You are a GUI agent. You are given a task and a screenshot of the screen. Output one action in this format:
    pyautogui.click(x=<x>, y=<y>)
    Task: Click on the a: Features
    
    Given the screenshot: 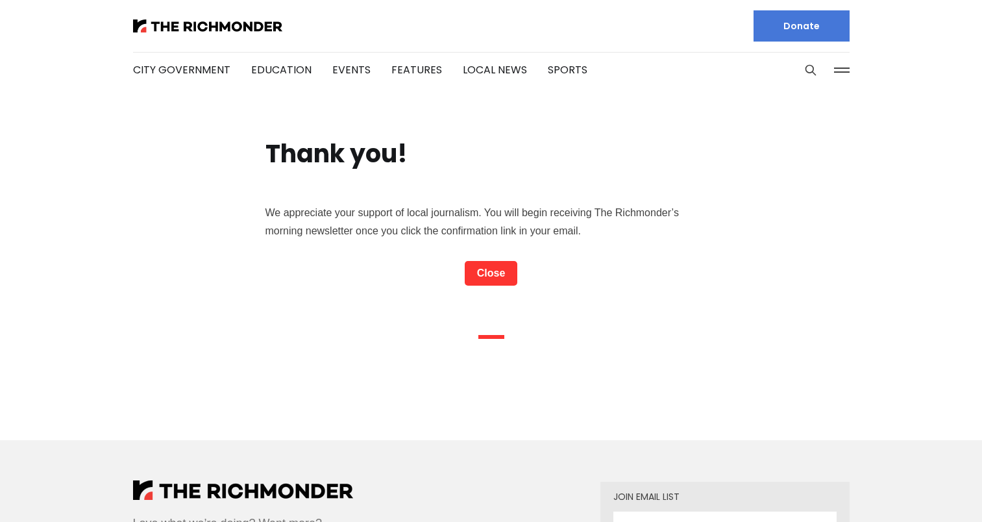 What is the action you would take?
    pyautogui.click(x=417, y=69)
    